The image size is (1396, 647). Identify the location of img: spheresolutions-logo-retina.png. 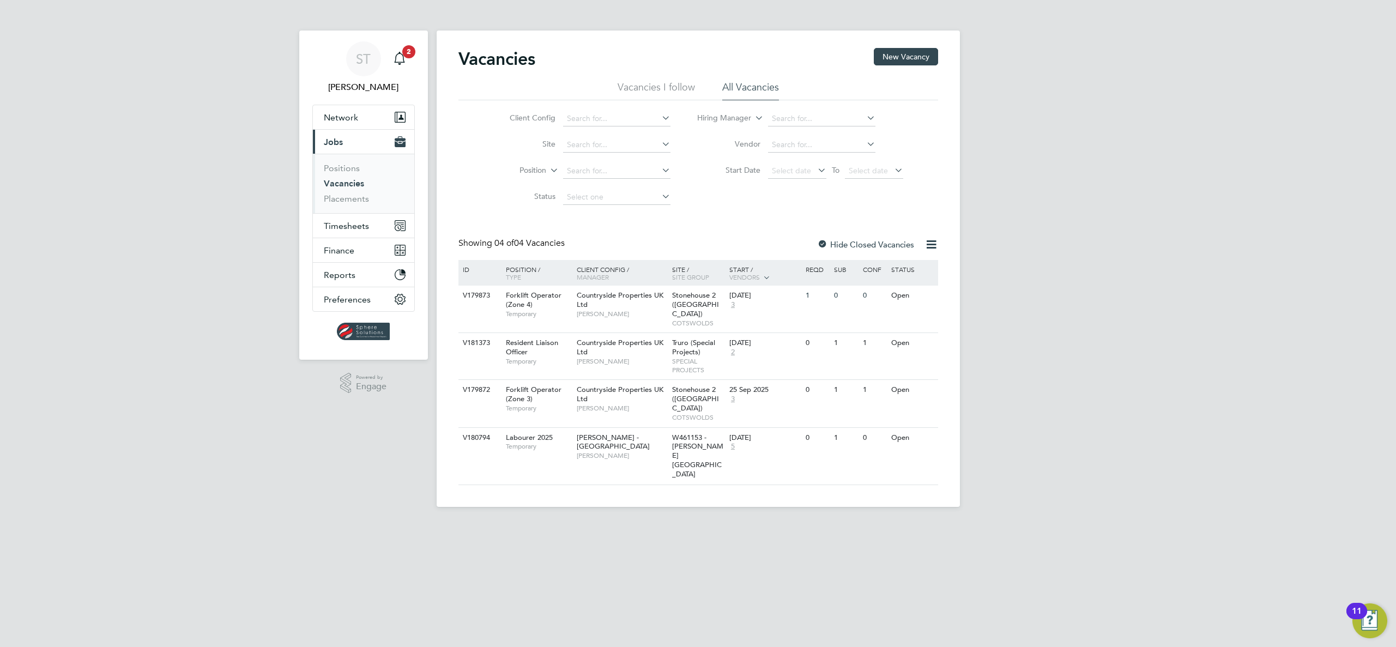
(363, 332).